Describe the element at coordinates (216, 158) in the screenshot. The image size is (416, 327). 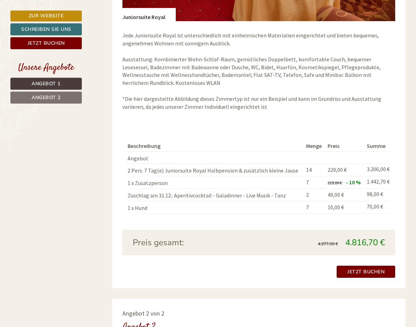
I see `td: Angebot` at that location.